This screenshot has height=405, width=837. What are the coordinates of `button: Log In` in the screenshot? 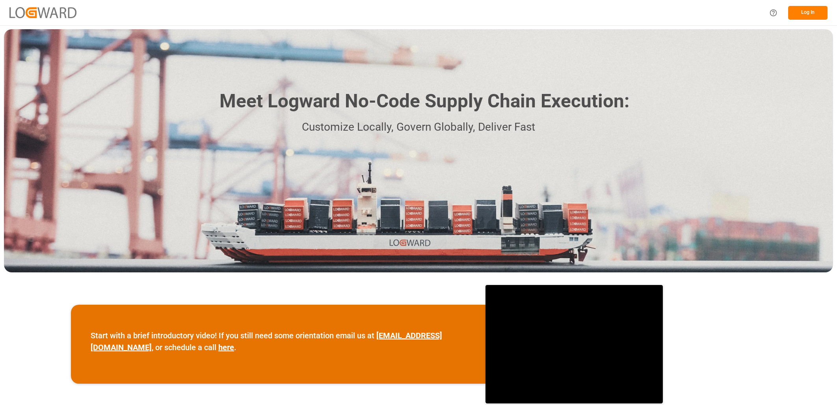 It's located at (808, 13).